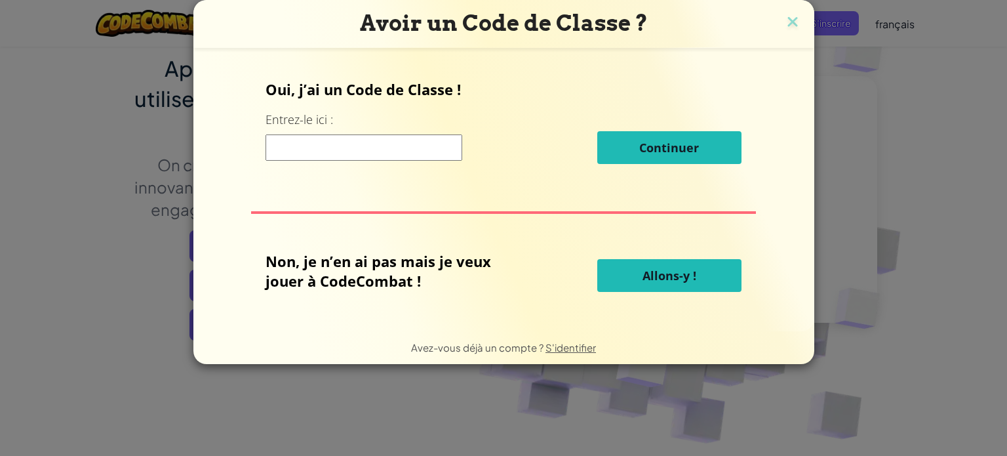  I want to click on a: S'identifier, so click(570, 347).